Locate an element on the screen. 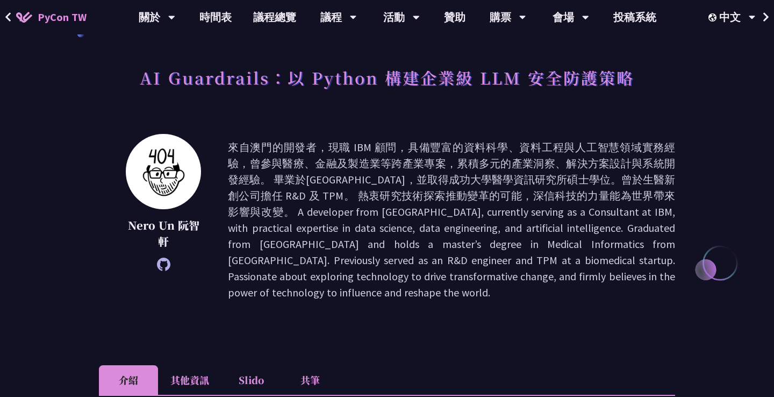 Image resolution: width=774 pixels, height=397 pixels. li: Slido is located at coordinates (251, 379).